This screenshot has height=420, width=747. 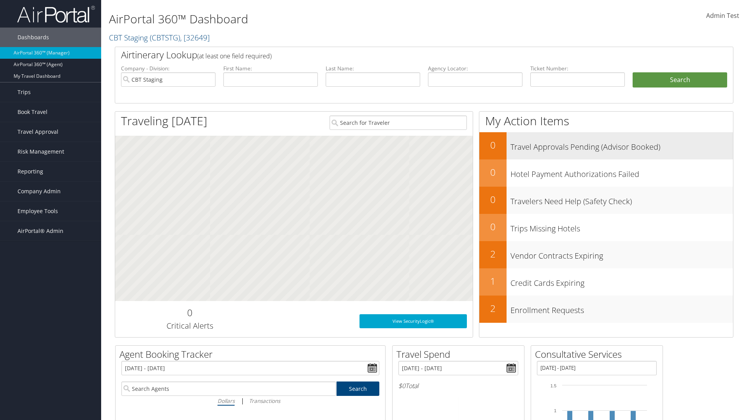 I want to click on a: Admin Test, so click(x=722, y=16).